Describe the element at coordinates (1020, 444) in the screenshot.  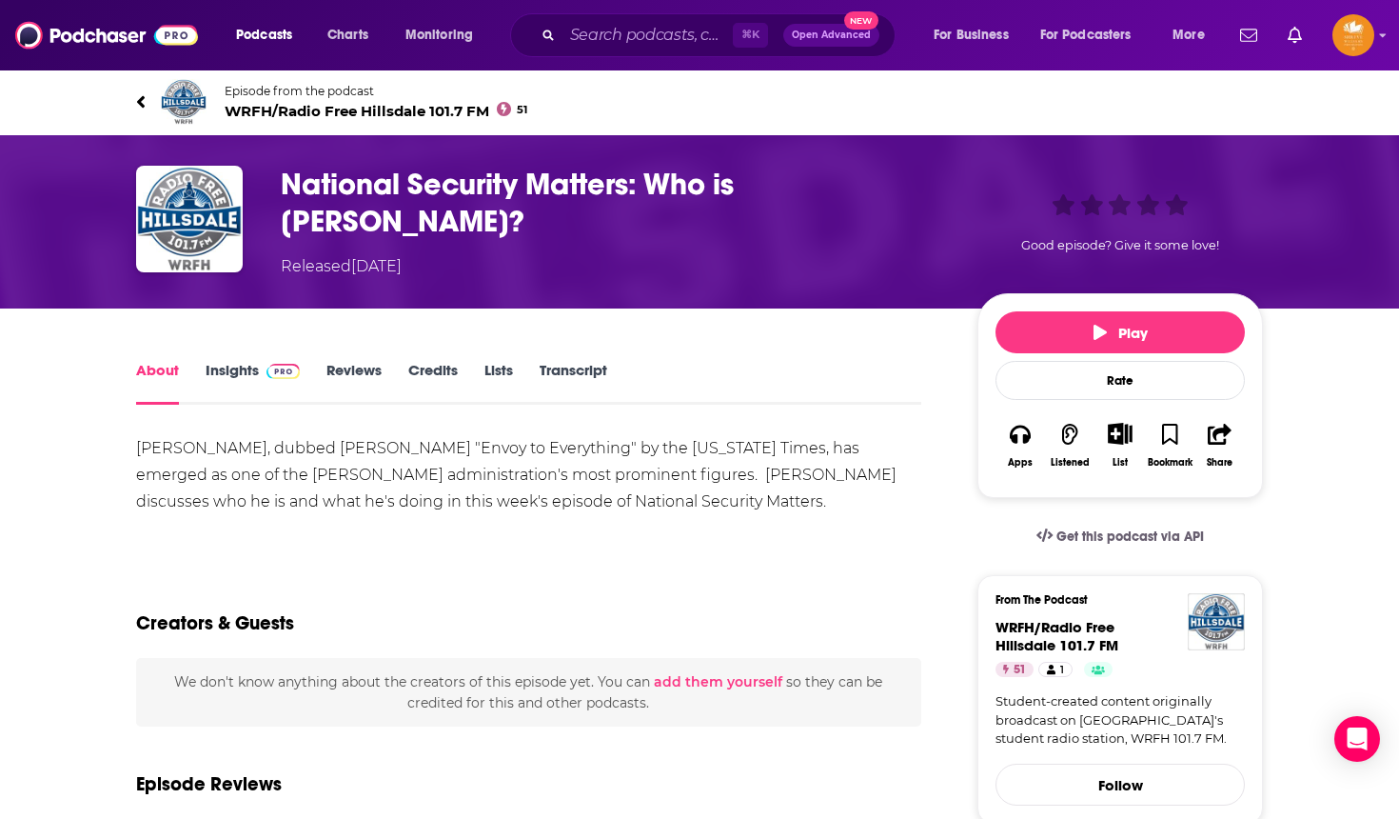
I see `button: Apps` at that location.